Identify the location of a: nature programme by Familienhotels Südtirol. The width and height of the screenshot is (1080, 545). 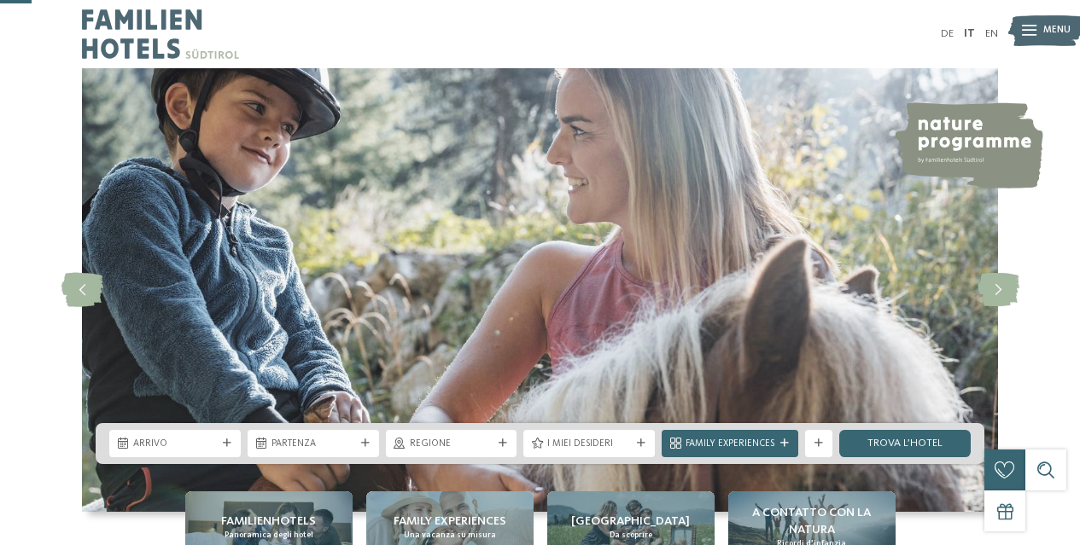
(968, 145).